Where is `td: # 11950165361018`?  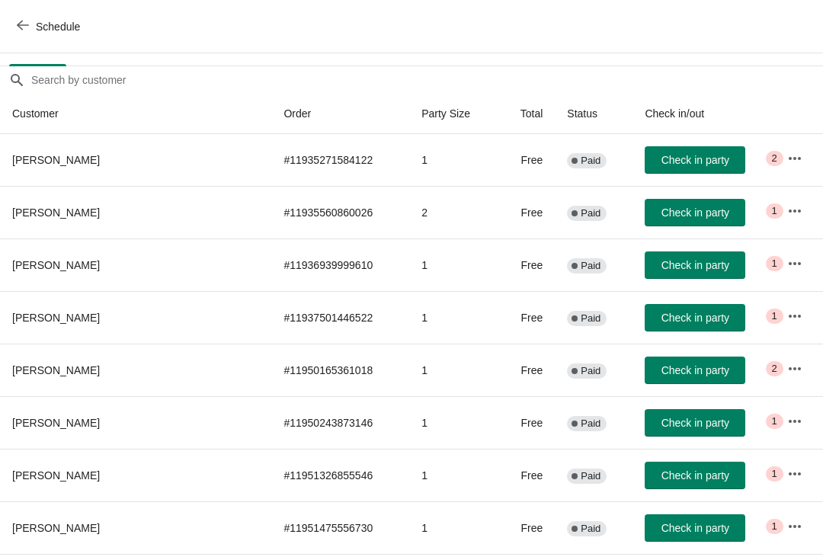 td: # 11950165361018 is located at coordinates (340, 369).